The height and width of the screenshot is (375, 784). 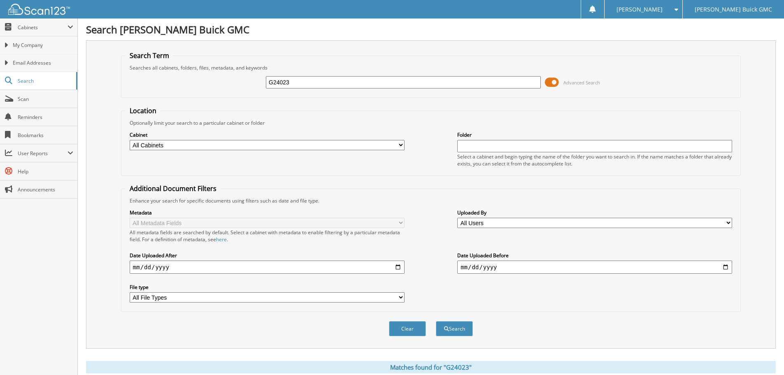 What do you see at coordinates (594, 267) in the screenshot?
I see `input: end` at bounding box center [594, 267].